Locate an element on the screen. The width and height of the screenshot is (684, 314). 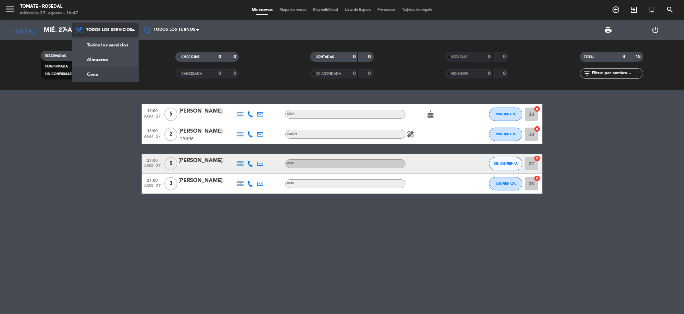
a: Cena is located at coordinates (105, 74).